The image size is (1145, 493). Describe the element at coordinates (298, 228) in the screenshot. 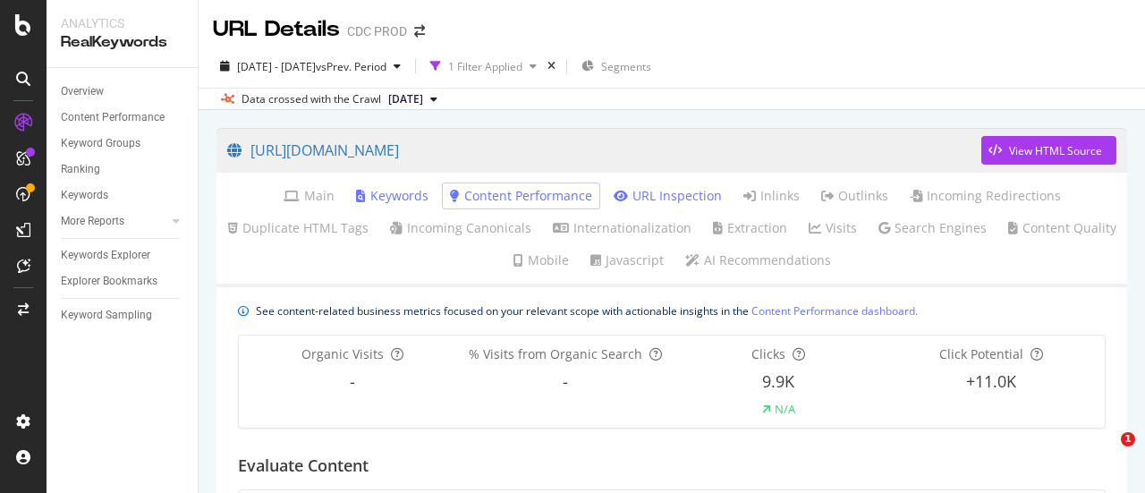

I see `a: Duplicate HTML Tags` at that location.